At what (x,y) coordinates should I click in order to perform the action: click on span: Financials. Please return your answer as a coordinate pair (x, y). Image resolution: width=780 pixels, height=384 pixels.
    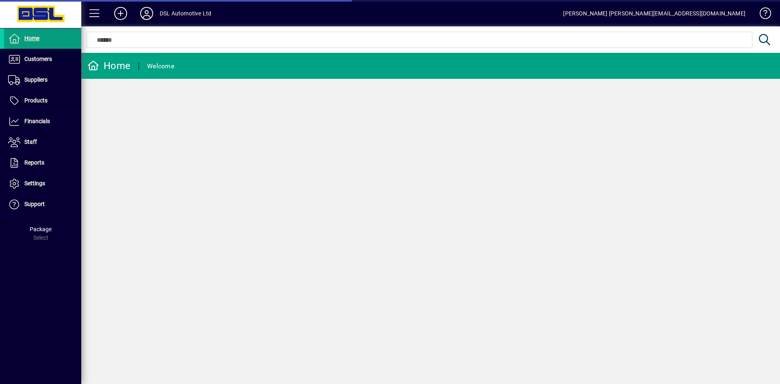
    Looking at the image, I should click on (37, 121).